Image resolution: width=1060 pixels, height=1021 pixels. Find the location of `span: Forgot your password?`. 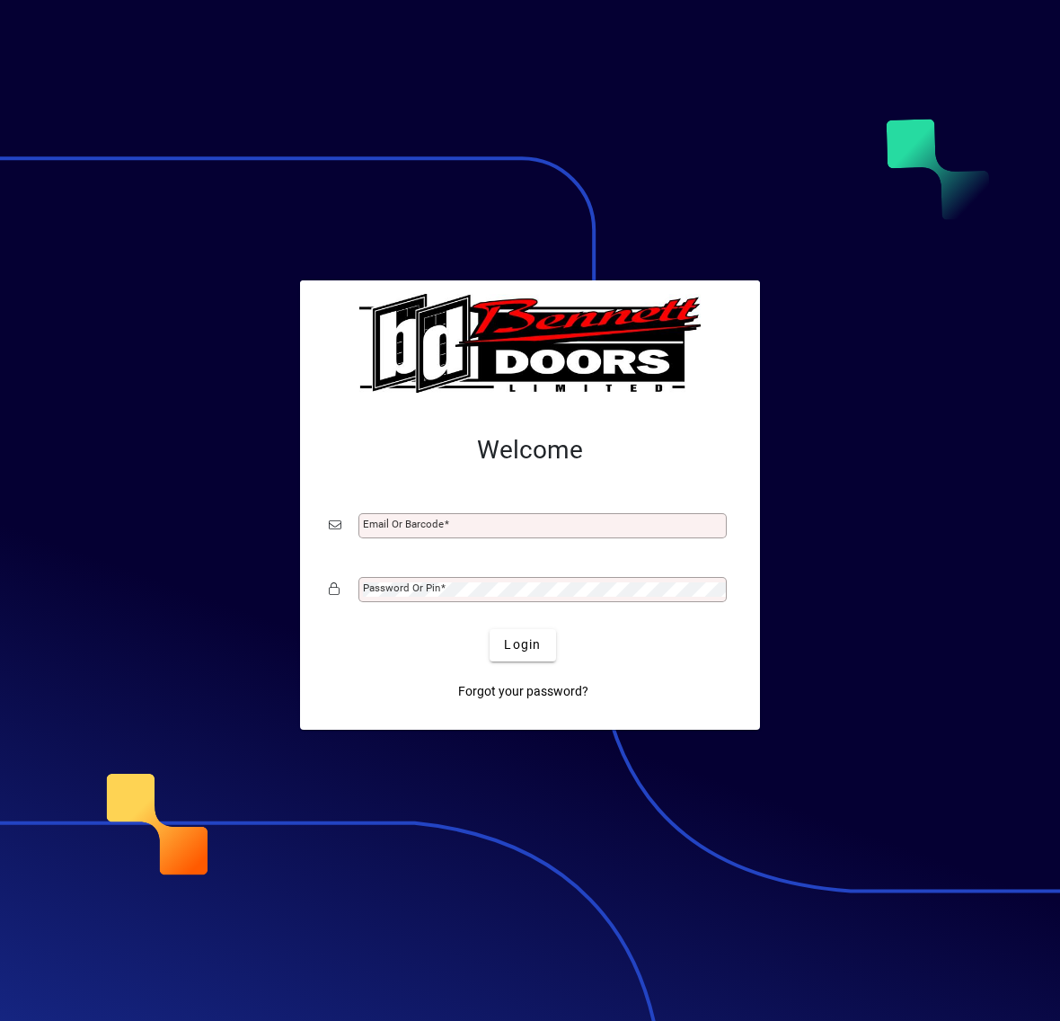

span: Forgot your password? is located at coordinates (523, 691).